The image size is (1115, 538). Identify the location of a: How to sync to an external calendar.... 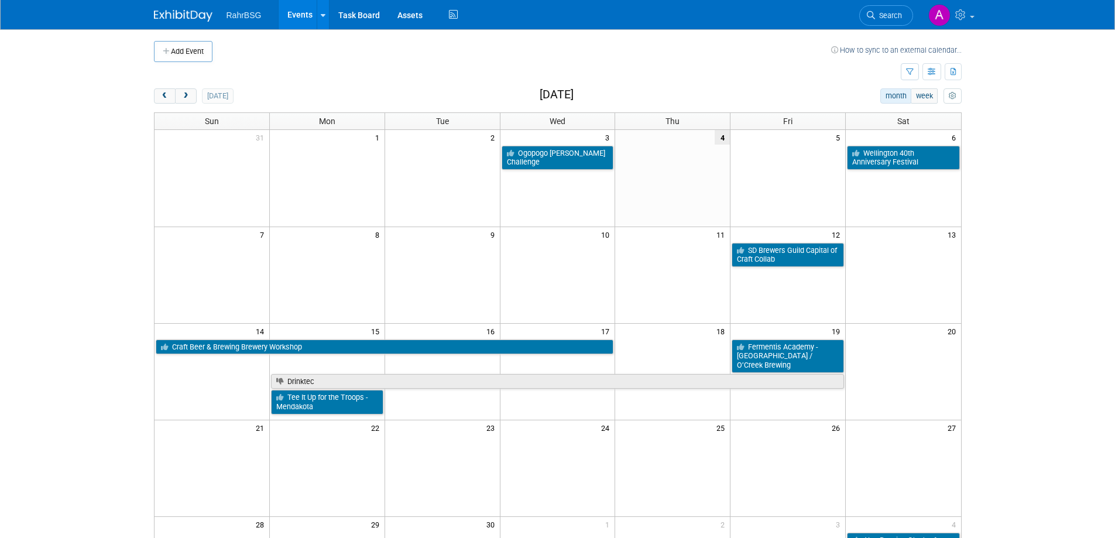
(896, 50).